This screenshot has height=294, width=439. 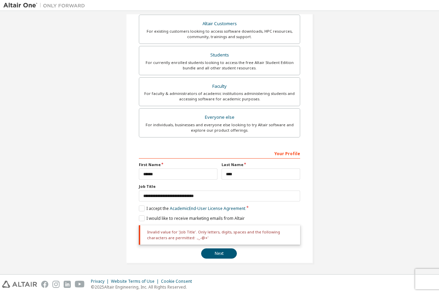 What do you see at coordinates (45, 284) in the screenshot?
I see `img: facebook.svg` at bounding box center [45, 284].